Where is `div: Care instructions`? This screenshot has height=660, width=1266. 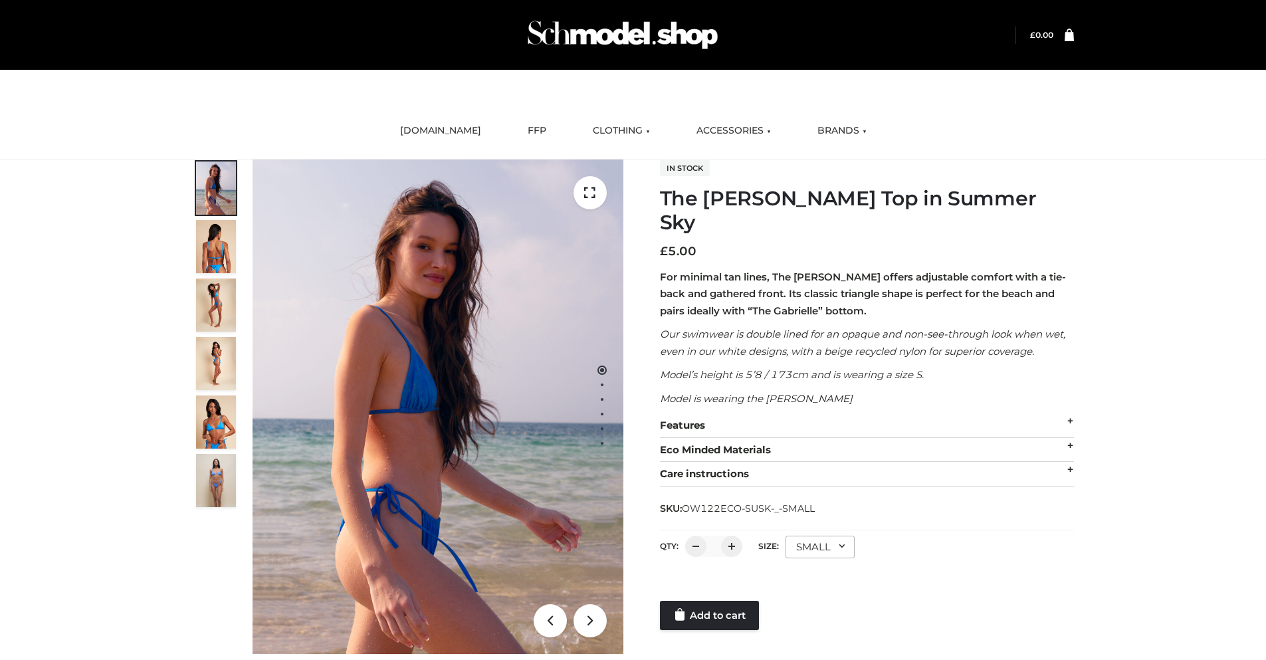 div: Care instructions is located at coordinates (866, 474).